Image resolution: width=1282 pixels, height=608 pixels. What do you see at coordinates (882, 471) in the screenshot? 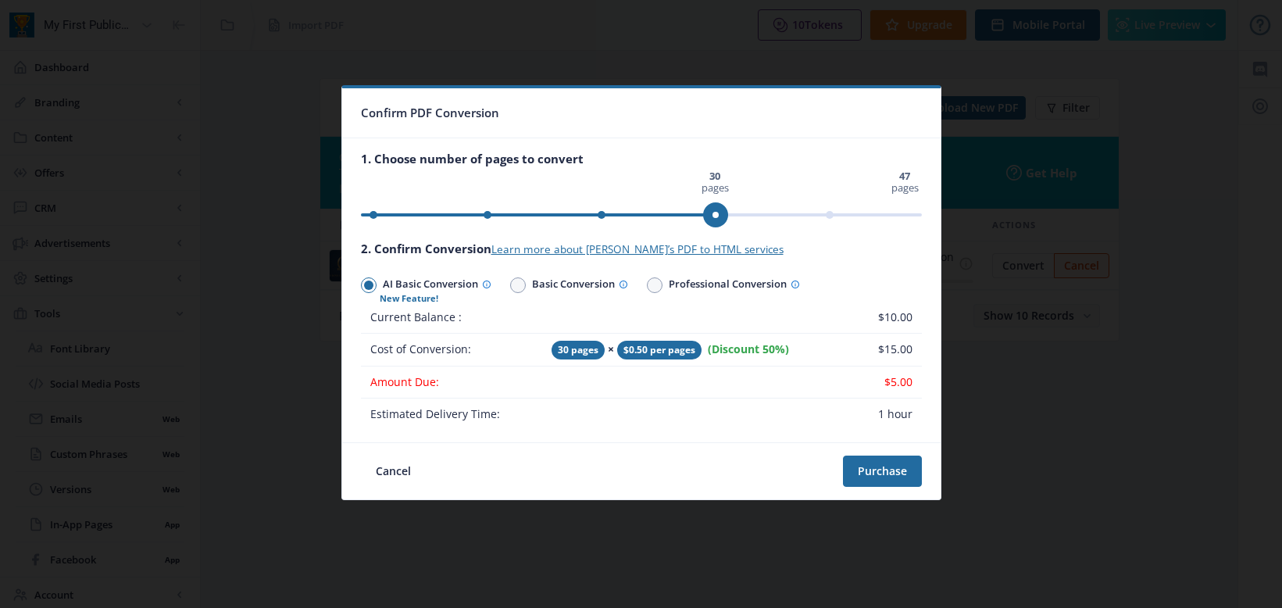
I see `button: Purchase` at bounding box center [882, 471].